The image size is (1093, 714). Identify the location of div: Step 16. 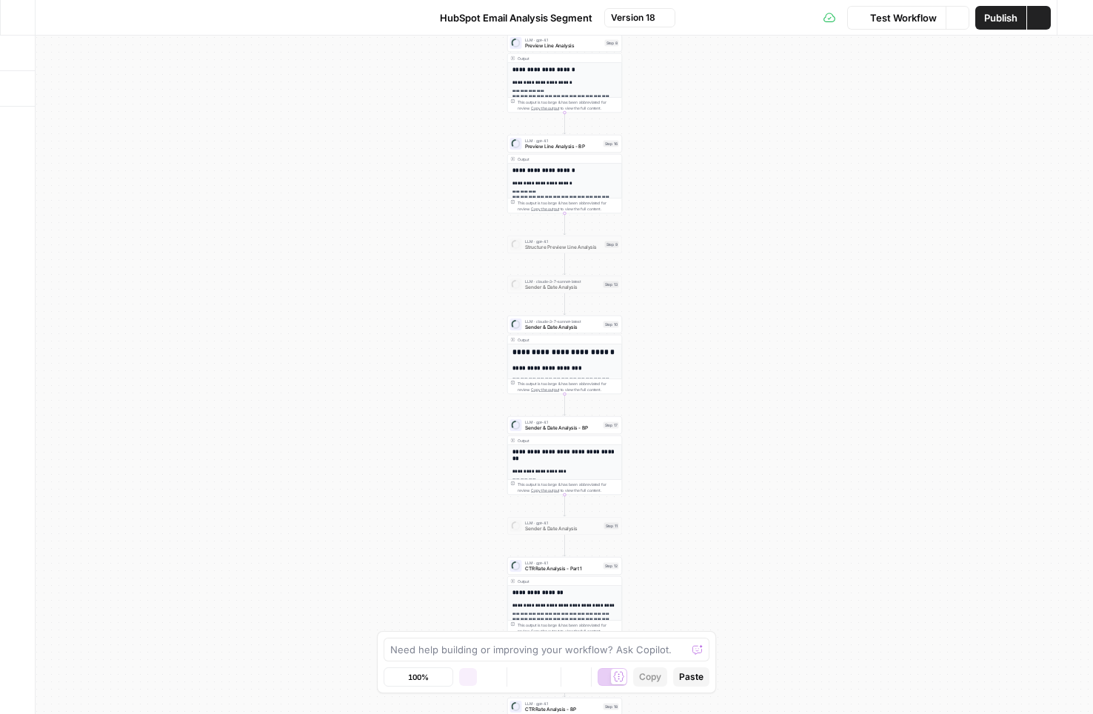
(611, 144).